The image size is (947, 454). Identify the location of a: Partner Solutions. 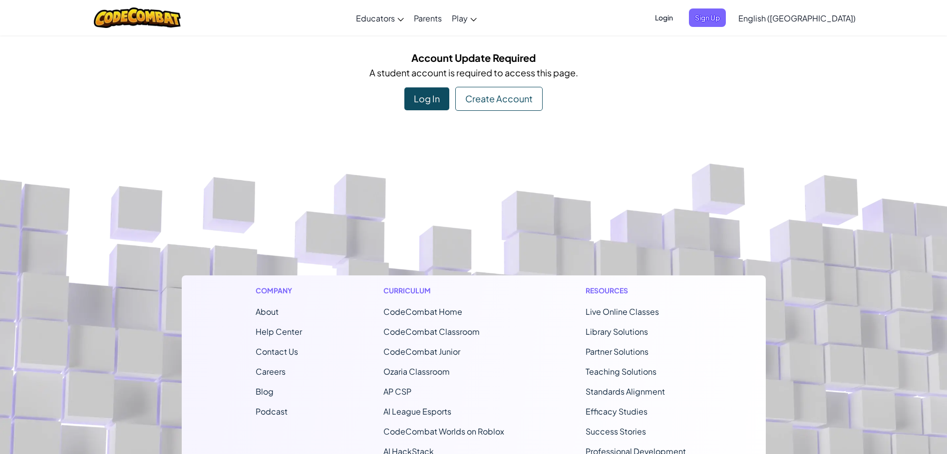
(617, 352).